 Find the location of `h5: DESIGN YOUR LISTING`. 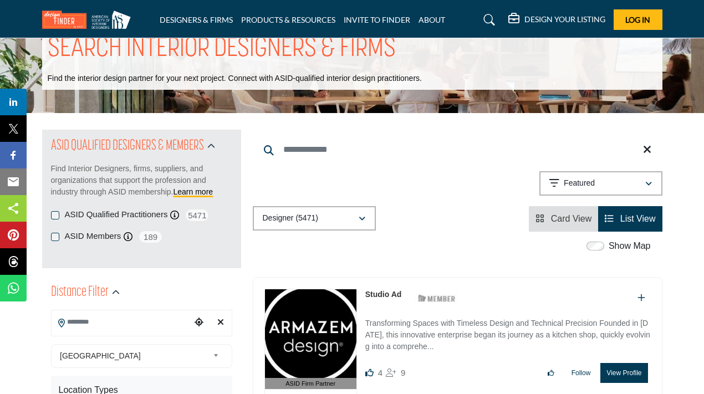

h5: DESIGN YOUR LISTING is located at coordinates (565, 19).